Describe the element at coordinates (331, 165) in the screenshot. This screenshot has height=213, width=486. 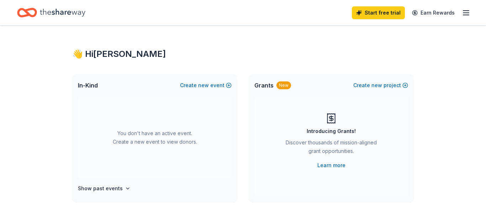
I see `a: Learn more` at that location.